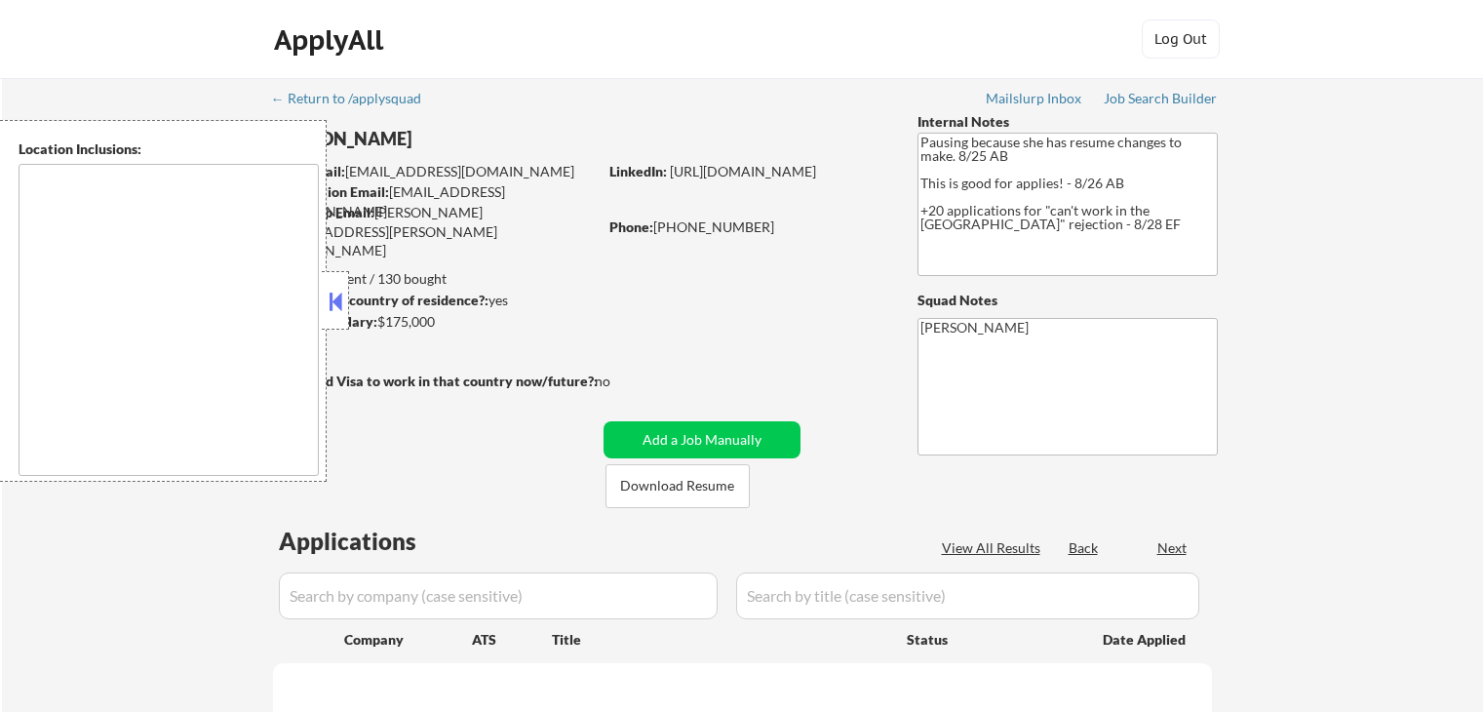 This screenshot has height=712, width=1483. Describe the element at coordinates (991, 639) in the screenshot. I see `div: Status` at that location.